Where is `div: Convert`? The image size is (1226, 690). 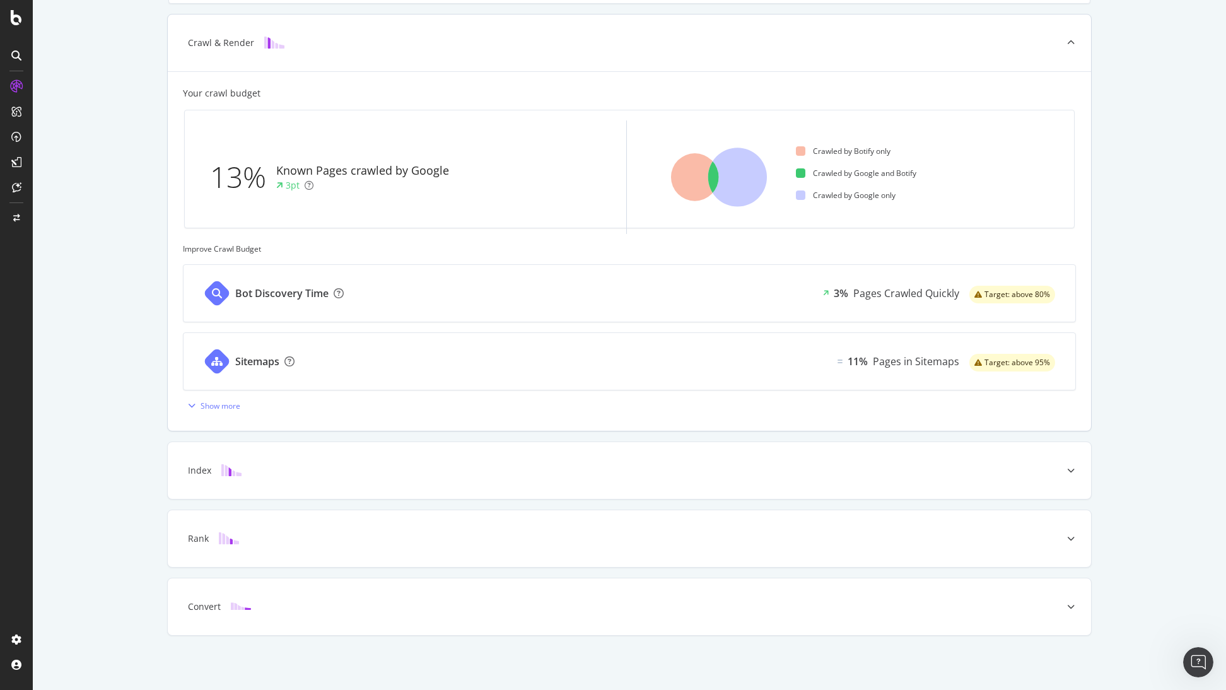 div: Convert is located at coordinates (204, 607).